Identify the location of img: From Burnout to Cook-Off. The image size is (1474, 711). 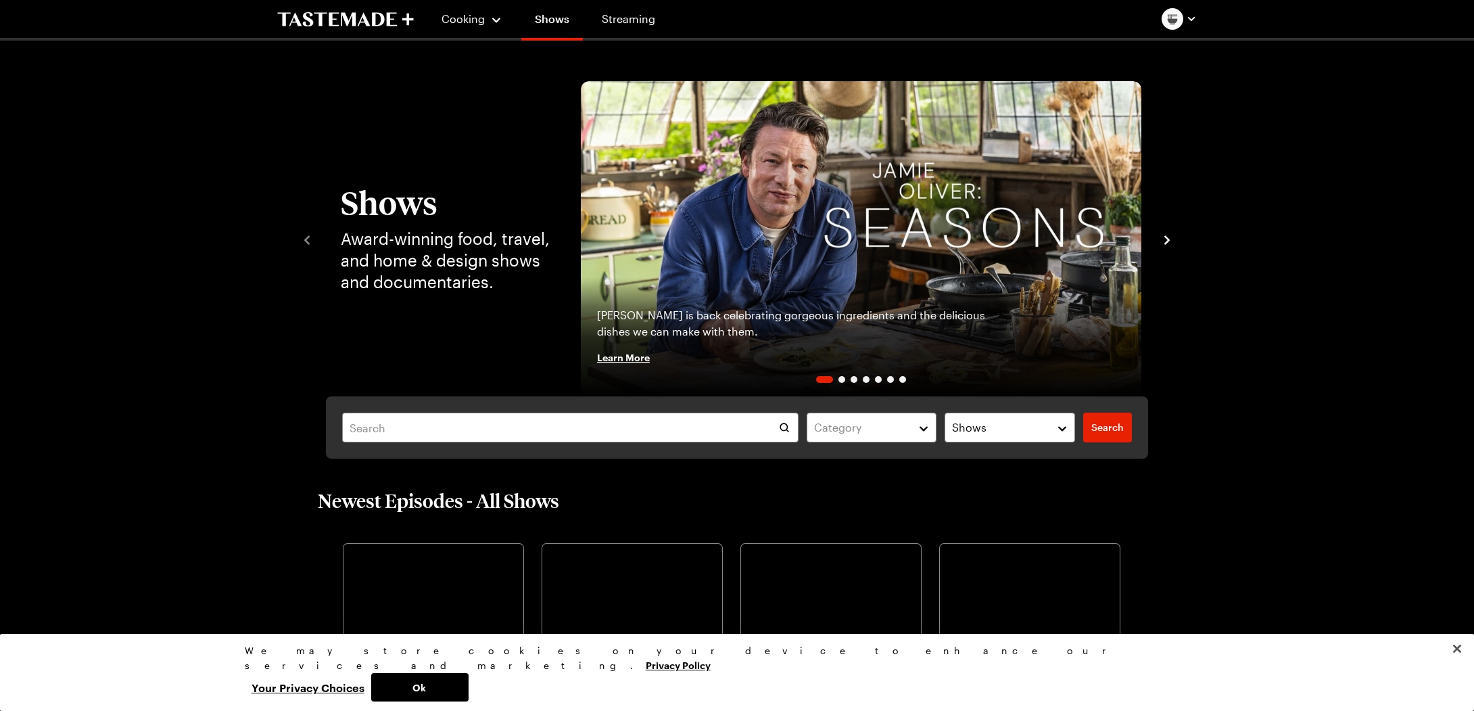
(1030, 594).